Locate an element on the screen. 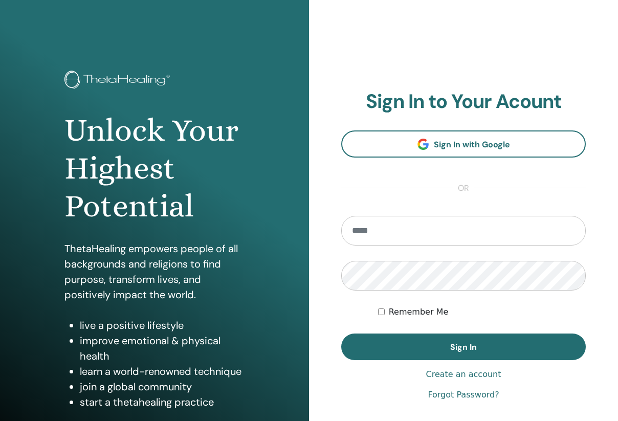  h1: Unlock Your Highest Potential is located at coordinates (154, 168).